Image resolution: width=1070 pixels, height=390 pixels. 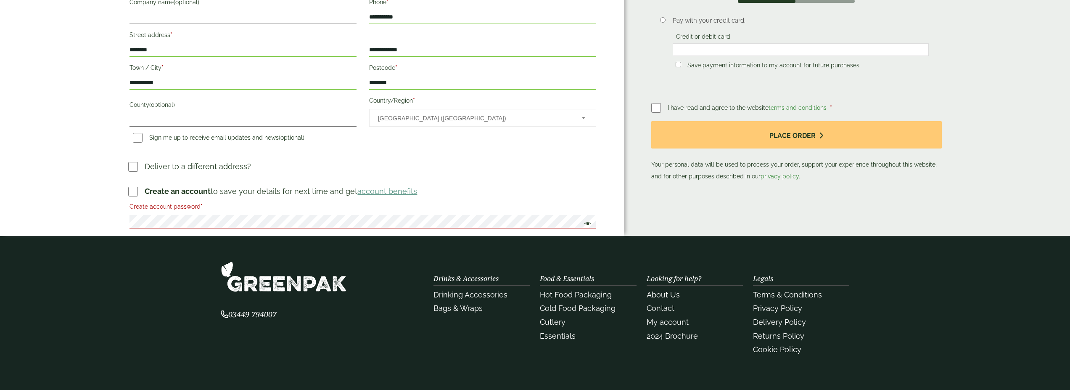 I want to click on a: Cutlery, so click(x=553, y=322).